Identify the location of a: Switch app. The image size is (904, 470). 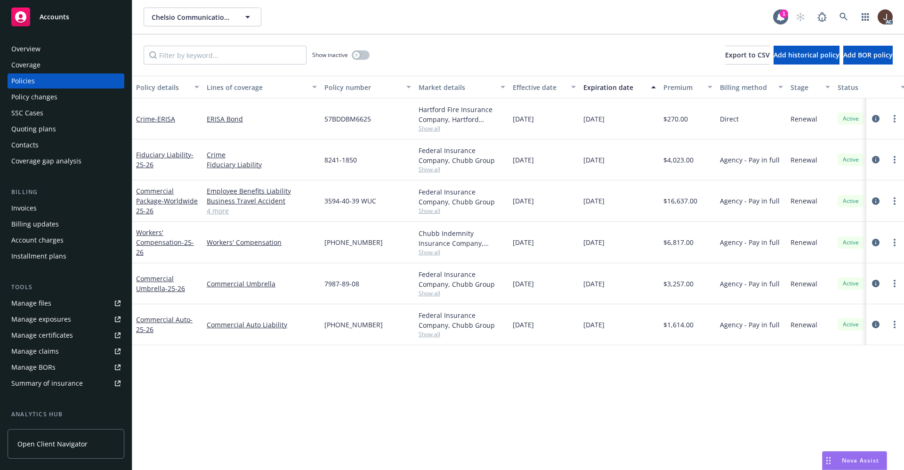
(866, 17).